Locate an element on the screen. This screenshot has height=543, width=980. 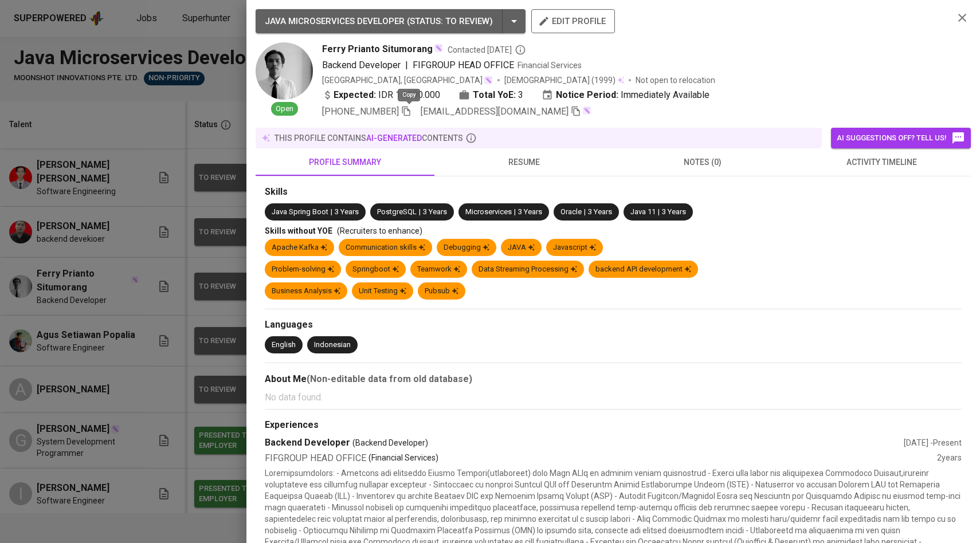
span: PostgreSQL is located at coordinates (397, 212).